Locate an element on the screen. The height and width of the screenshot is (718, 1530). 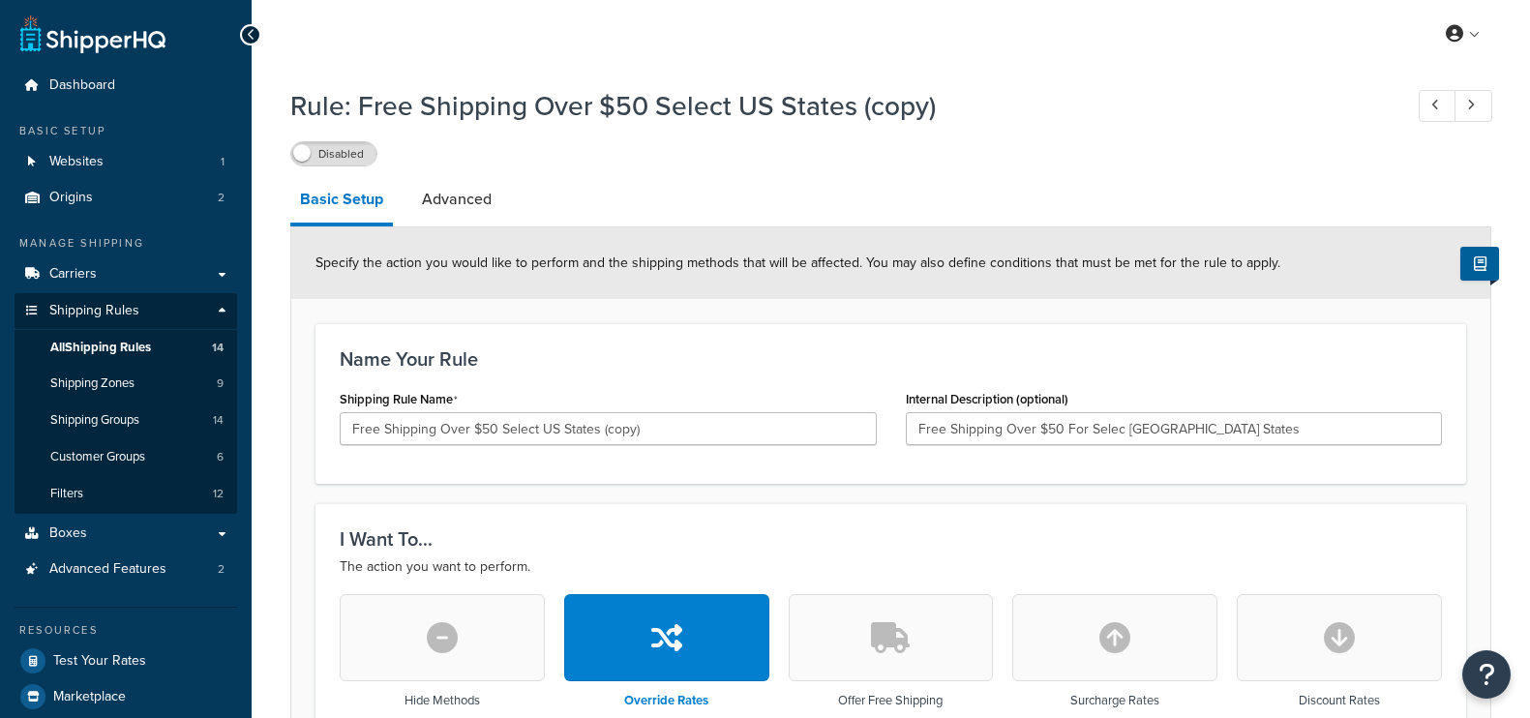
div: Basic Setup is located at coordinates (126, 131).